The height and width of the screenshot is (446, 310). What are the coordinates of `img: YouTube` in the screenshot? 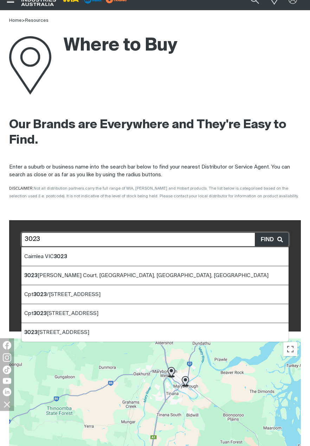 It's located at (7, 381).